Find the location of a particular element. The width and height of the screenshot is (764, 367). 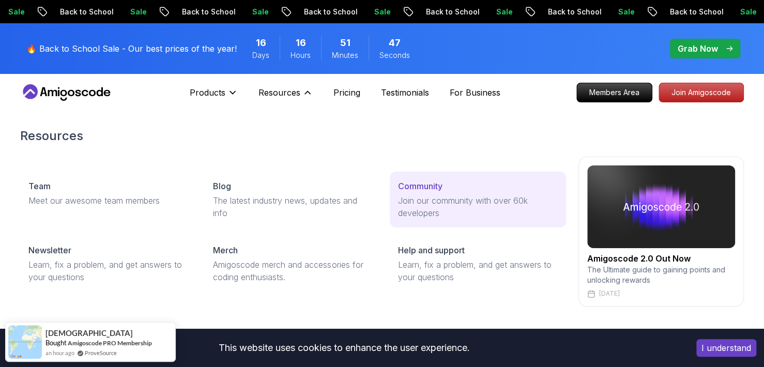

p: Products is located at coordinates (207, 93).